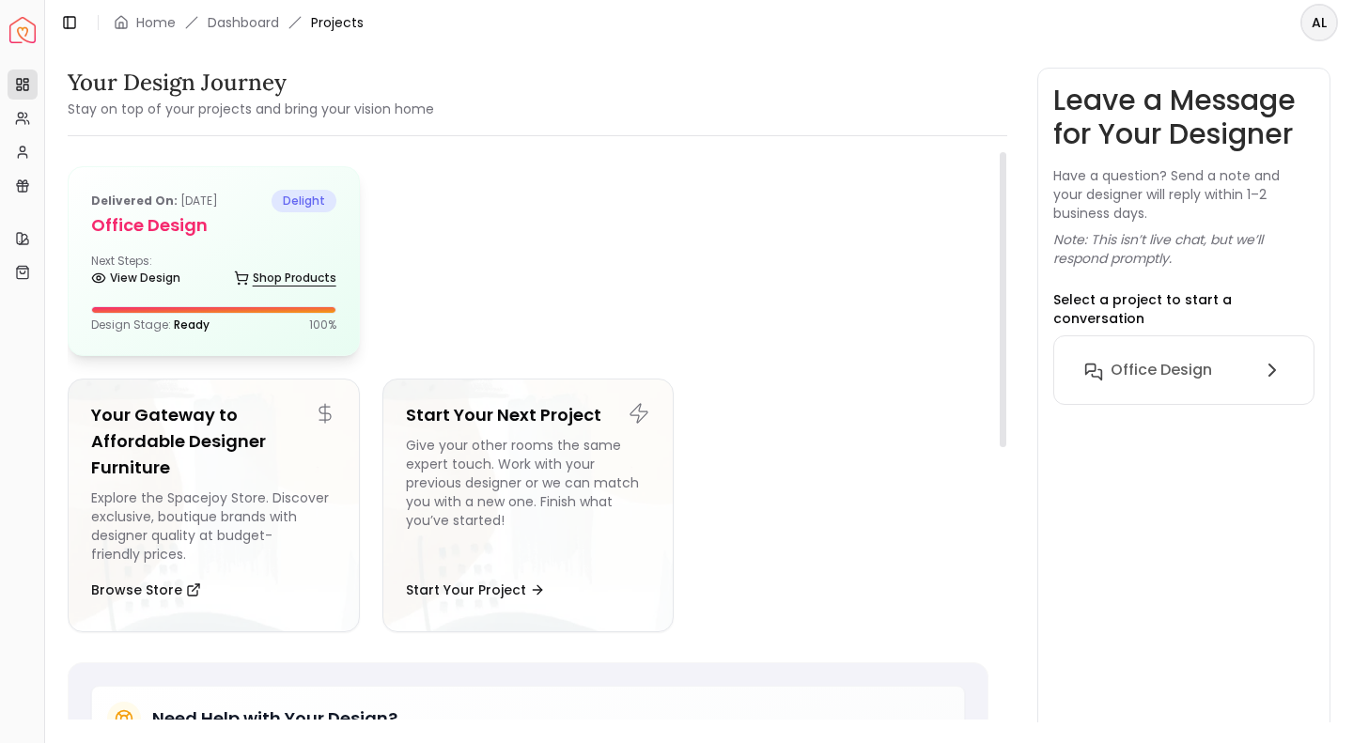 This screenshot has height=743, width=1353. Describe the element at coordinates (1319, 23) in the screenshot. I see `span: AL` at that location.